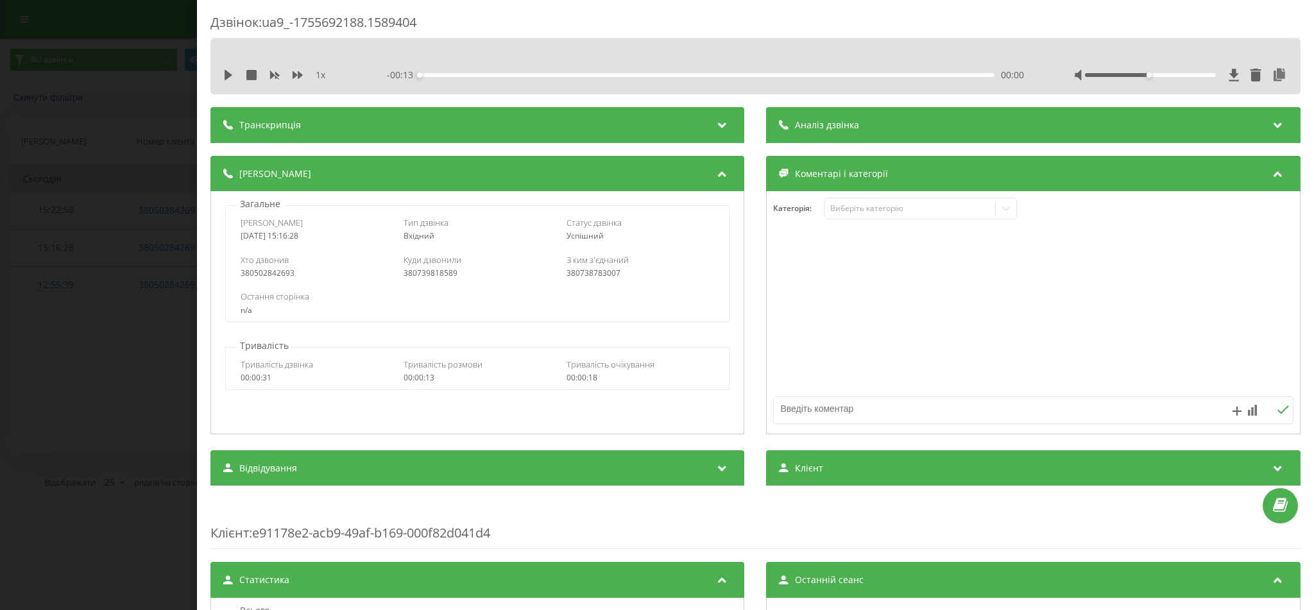  What do you see at coordinates (264, 260) in the screenshot?
I see `span: Хто дзвонив` at bounding box center [264, 260].